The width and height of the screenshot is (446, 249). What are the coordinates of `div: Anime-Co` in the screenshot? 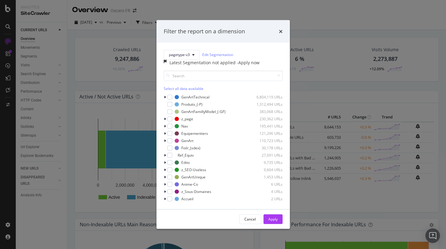 It's located at (190, 184).